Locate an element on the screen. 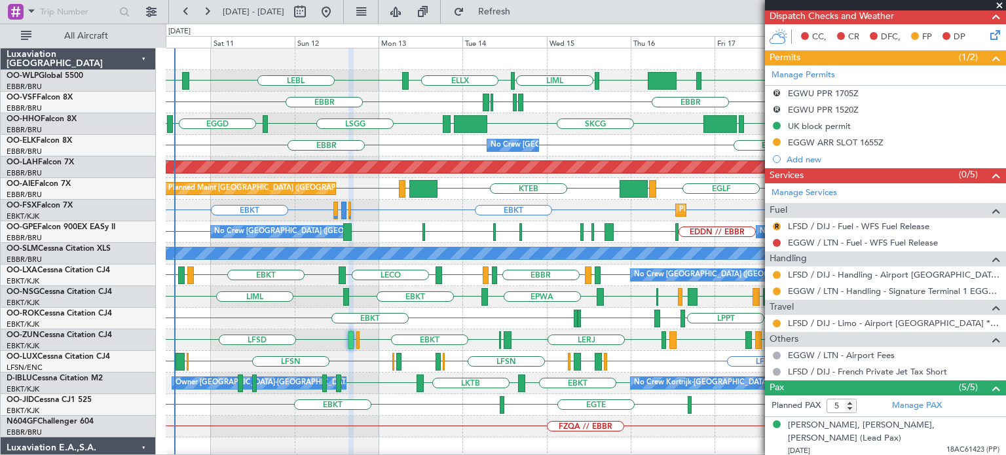 This screenshot has width=1006, height=455. span: D-IBLU is located at coordinates (19, 378).